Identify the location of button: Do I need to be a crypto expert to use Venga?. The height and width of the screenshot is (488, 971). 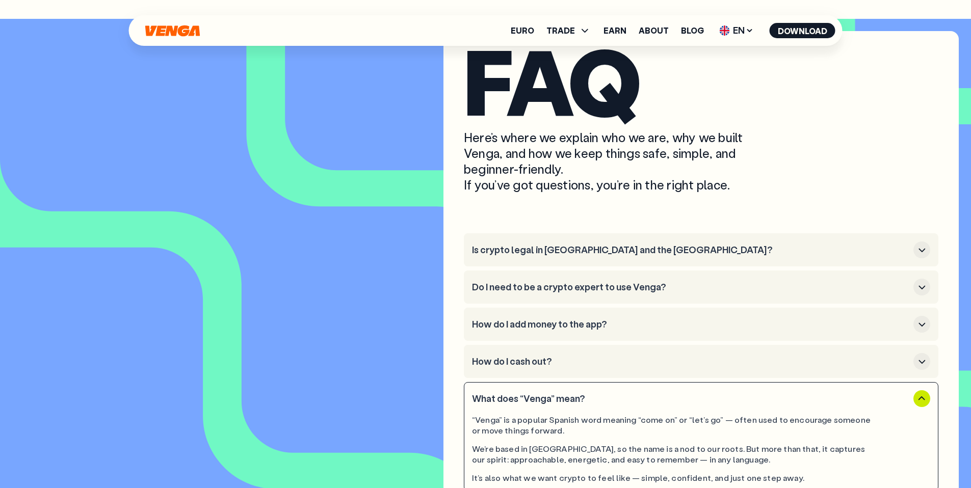
(701, 287).